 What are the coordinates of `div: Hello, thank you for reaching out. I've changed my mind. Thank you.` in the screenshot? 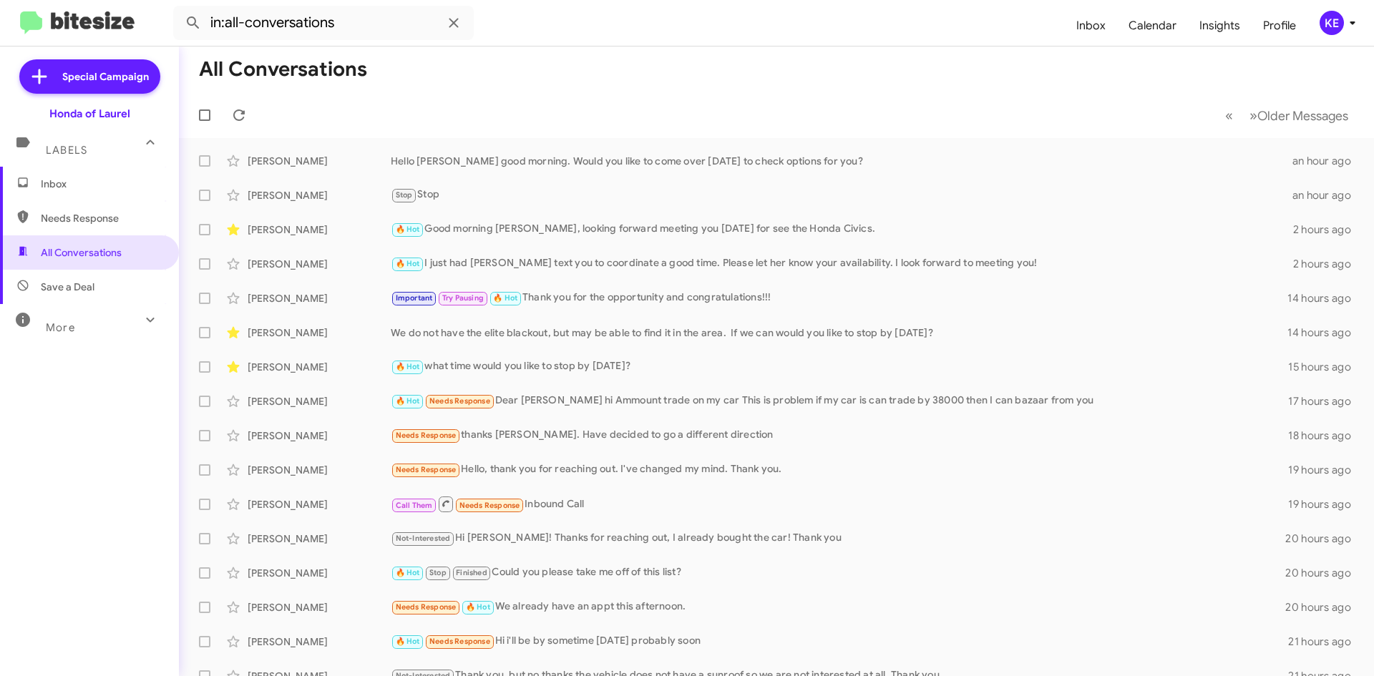 It's located at (839, 469).